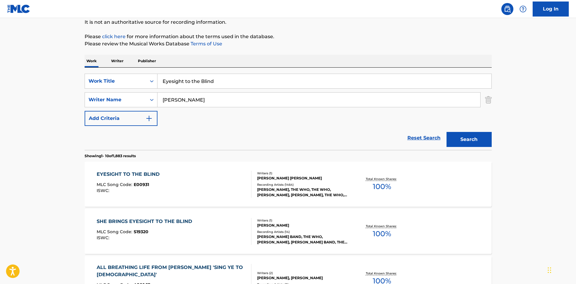 This screenshot has height=284, width=576. What do you see at coordinates (302, 185) in the screenshot?
I see `div: Recording Artists ( 1464 )` at bounding box center [302, 185].